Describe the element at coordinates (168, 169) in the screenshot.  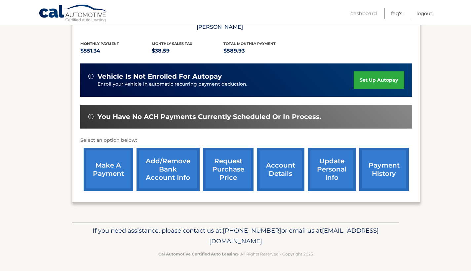
I see `a: Add/Remove bank account info` at that location.